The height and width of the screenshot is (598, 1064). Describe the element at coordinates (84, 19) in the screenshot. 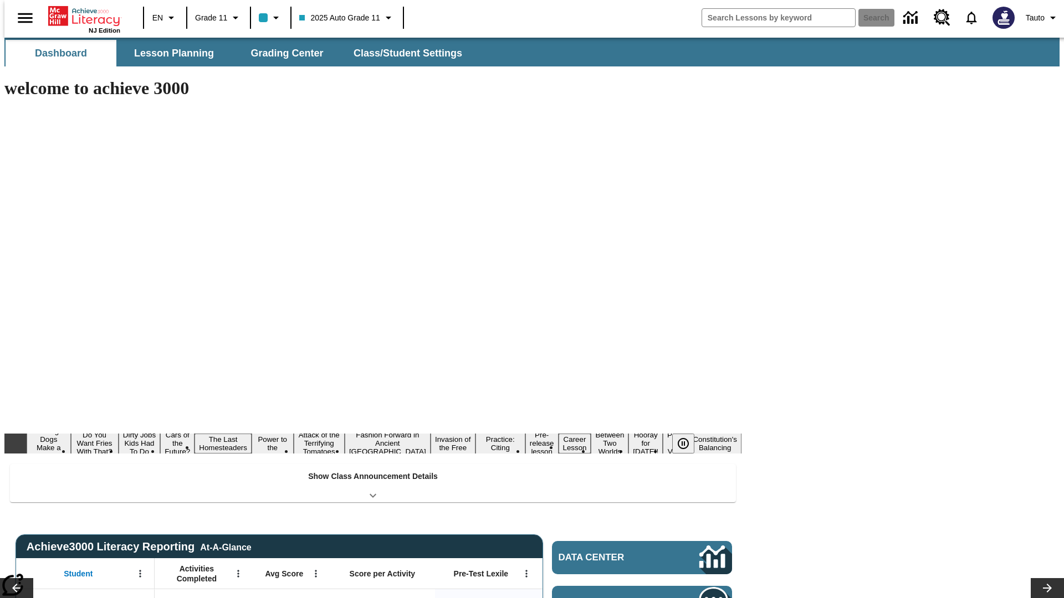

I see `div: Home` at that location.